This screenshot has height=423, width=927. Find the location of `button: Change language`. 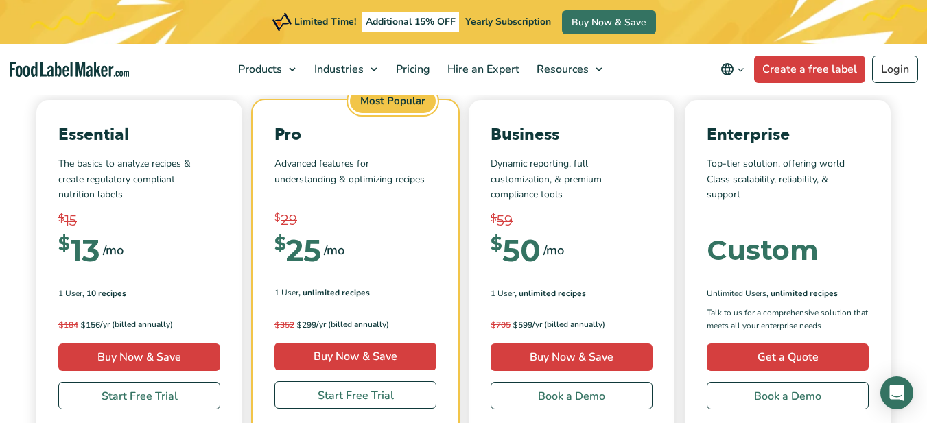

button: Change language is located at coordinates (732, 69).